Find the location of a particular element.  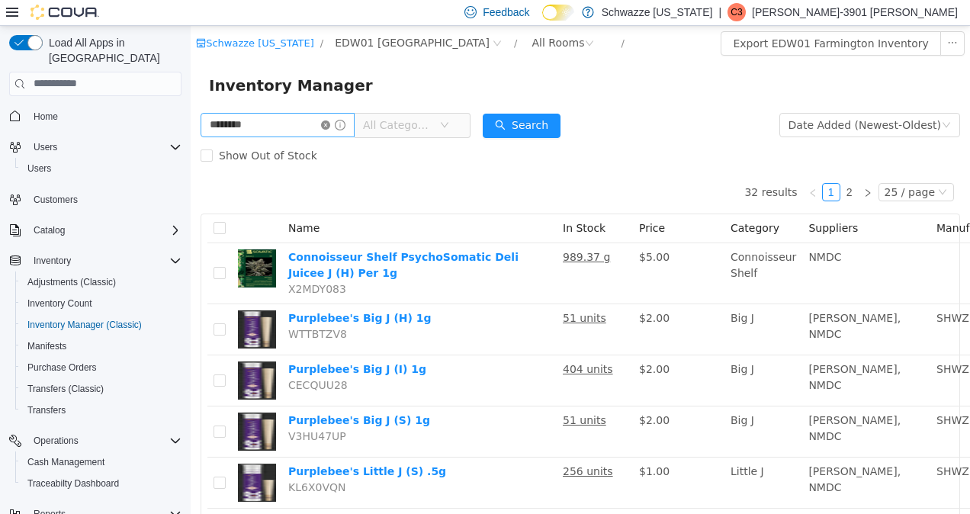

button: Inventory Count is located at coordinates (101, 304).